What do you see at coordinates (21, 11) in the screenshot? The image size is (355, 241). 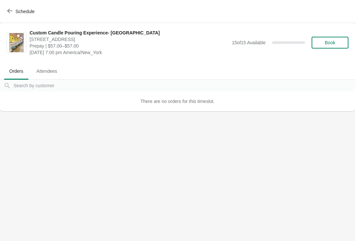 I see `button: Schedule` at bounding box center [21, 11].